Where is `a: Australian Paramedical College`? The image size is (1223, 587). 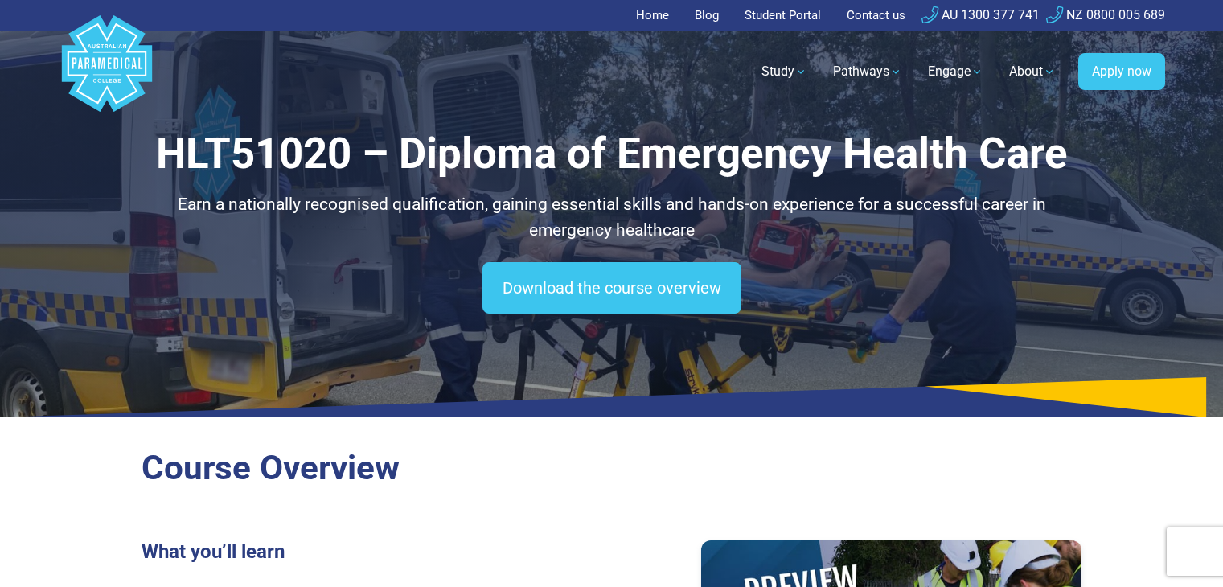 a: Australian Paramedical College is located at coordinates (107, 72).